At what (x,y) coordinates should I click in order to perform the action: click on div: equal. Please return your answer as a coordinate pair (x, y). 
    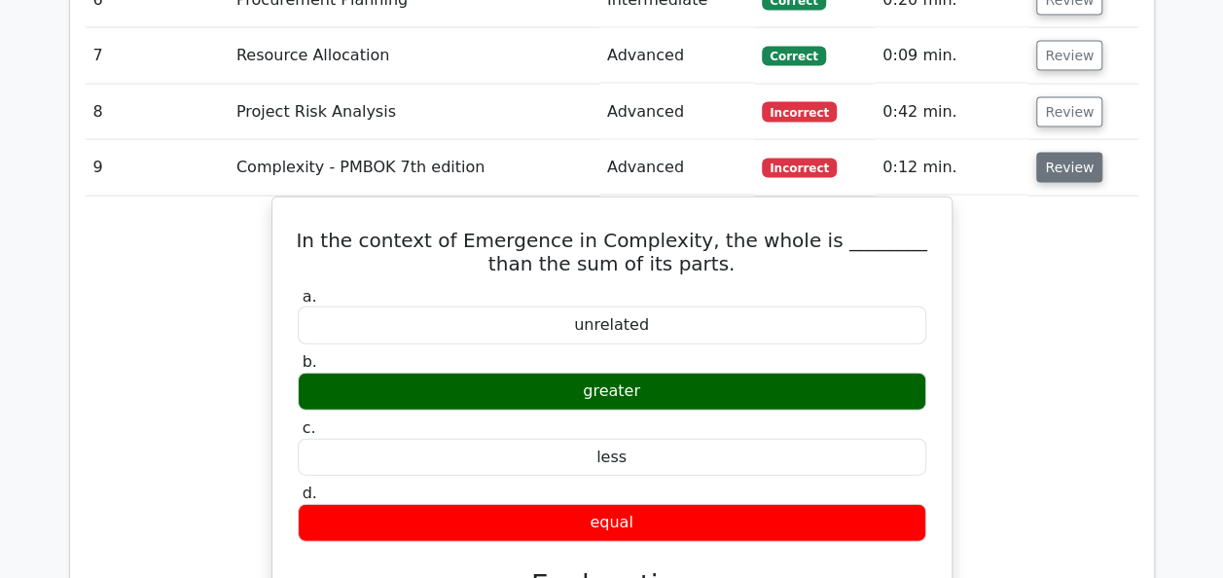
    Looking at the image, I should click on (612, 523).